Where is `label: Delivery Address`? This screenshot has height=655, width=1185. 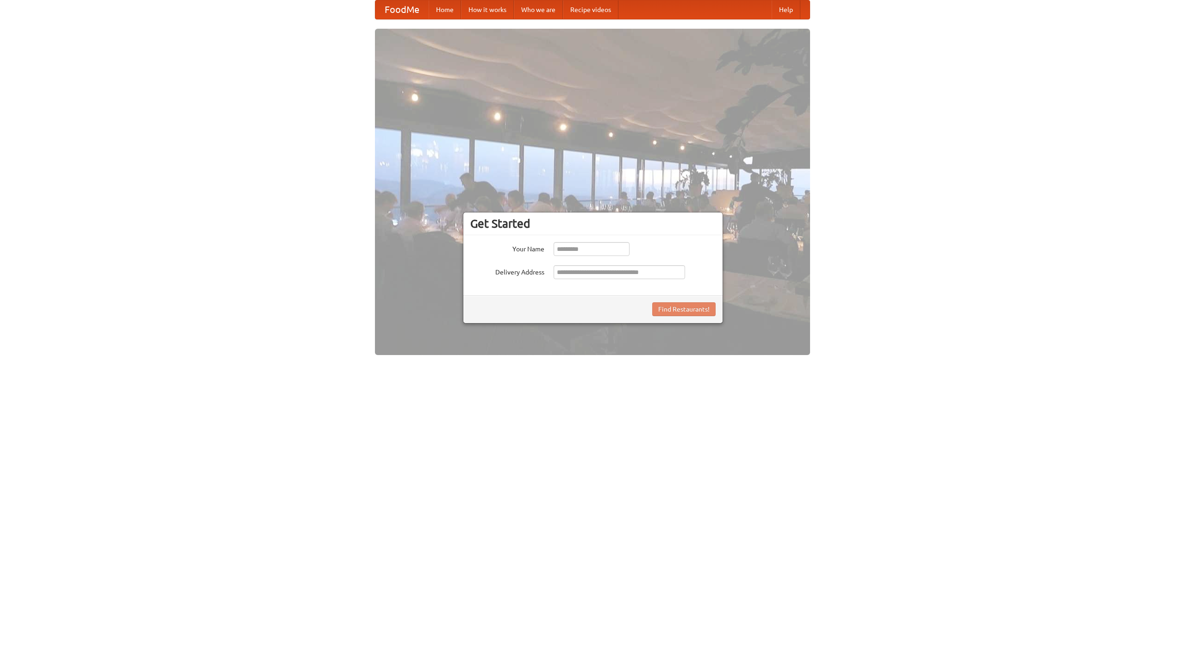
label: Delivery Address is located at coordinates (507, 271).